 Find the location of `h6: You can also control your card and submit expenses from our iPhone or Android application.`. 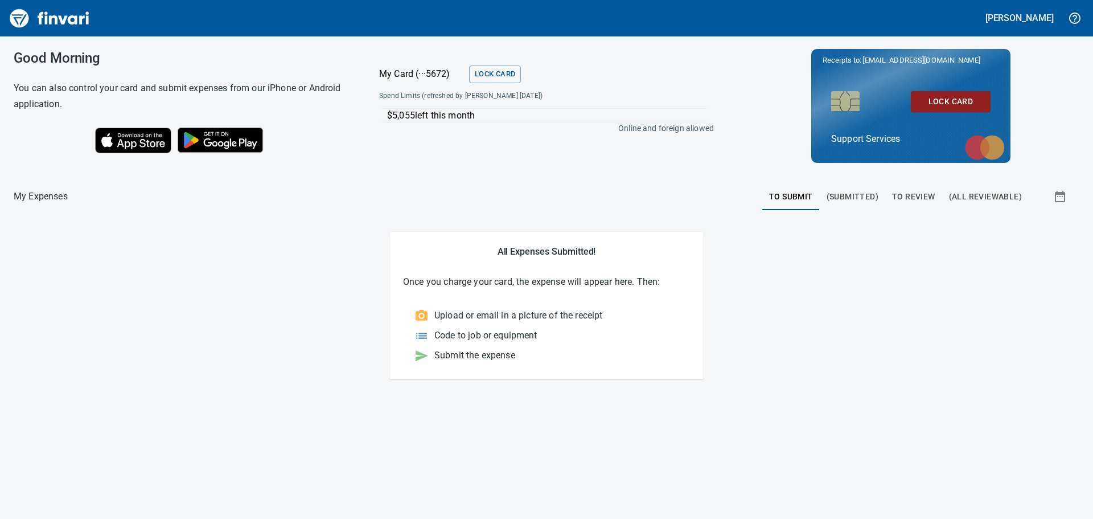

h6: You can also control your card and submit expenses from our iPhone or Android application. is located at coordinates (182, 96).